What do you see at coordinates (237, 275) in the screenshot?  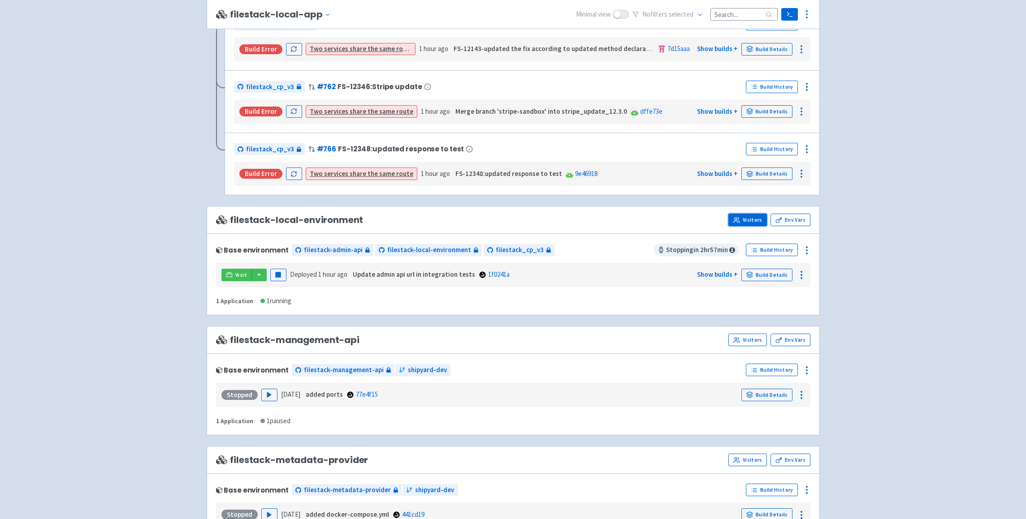 I see `a: Visit` at bounding box center [237, 275].